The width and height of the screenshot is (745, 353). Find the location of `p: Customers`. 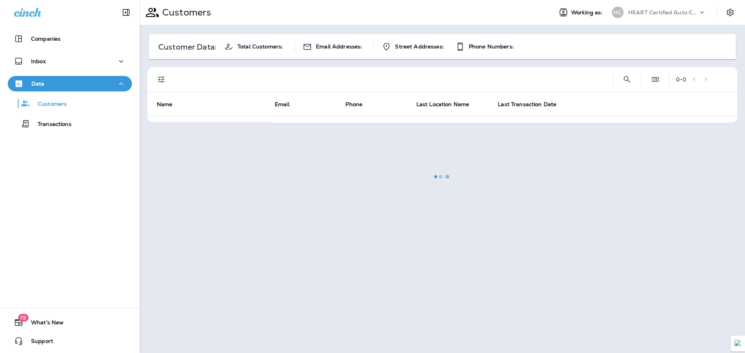

p: Customers is located at coordinates (48, 104).